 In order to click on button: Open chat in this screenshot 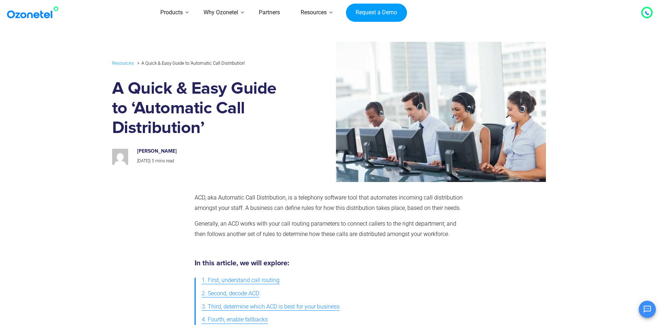, I will do `click(648, 309)`.